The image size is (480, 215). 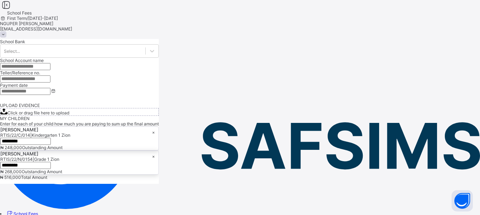 What do you see at coordinates (19, 13) in the screenshot?
I see `span: School Fees` at bounding box center [19, 13].